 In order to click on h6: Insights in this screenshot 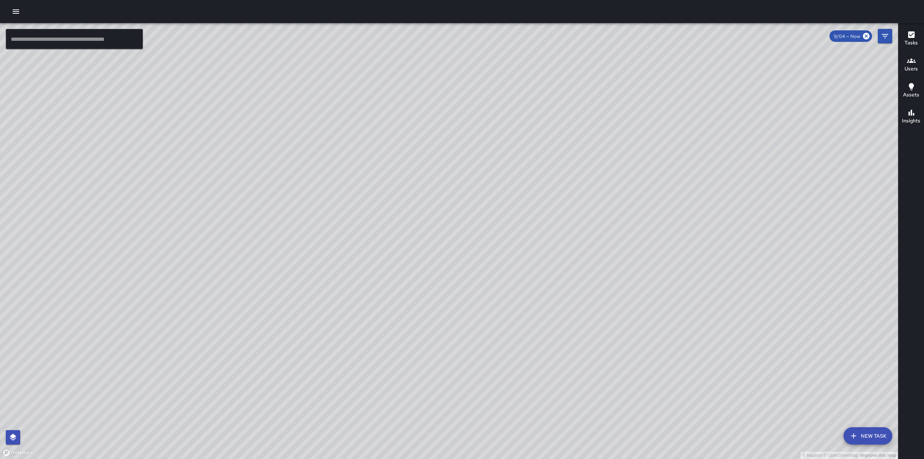, I will do `click(911, 121)`.